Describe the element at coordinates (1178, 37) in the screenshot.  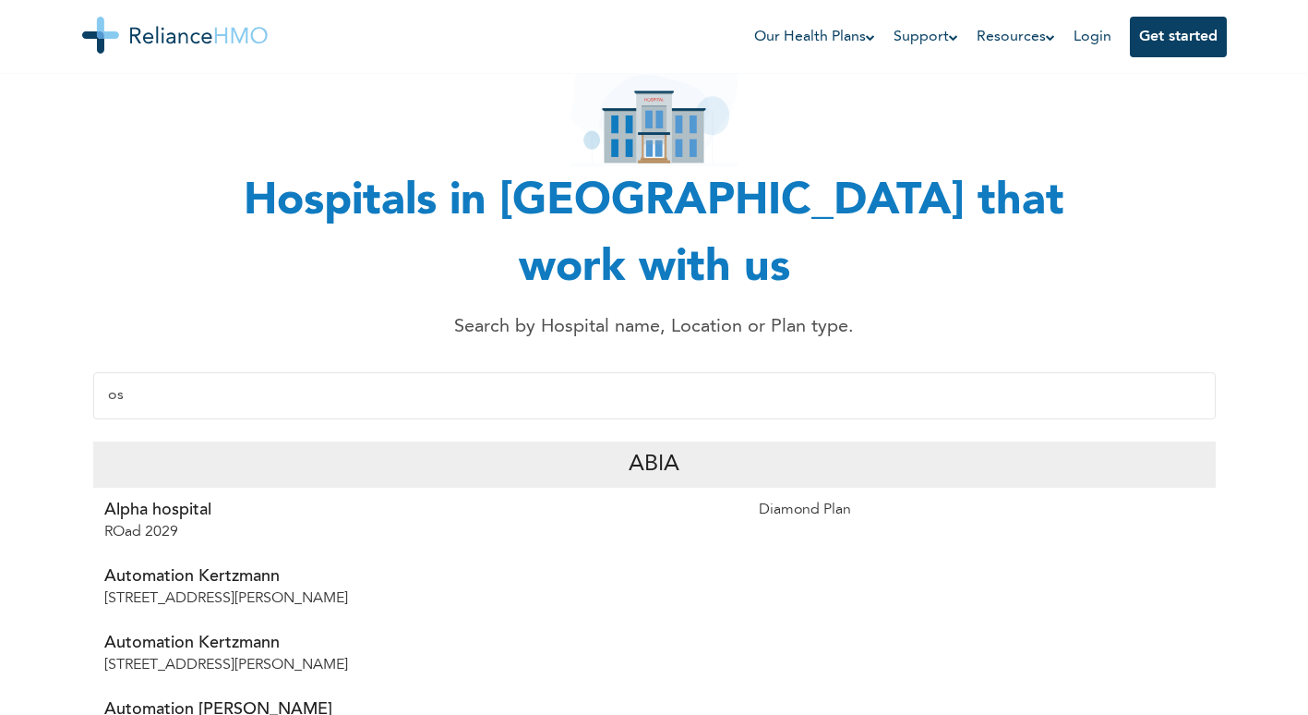
I see `button: Get started` at that location.